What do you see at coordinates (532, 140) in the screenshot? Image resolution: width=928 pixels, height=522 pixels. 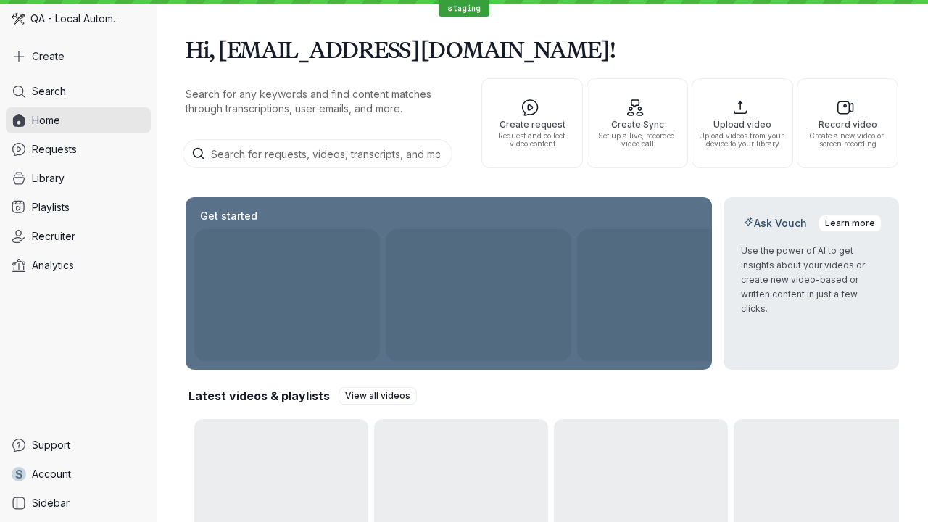 I see `span: Request and collect video content` at bounding box center [532, 140].